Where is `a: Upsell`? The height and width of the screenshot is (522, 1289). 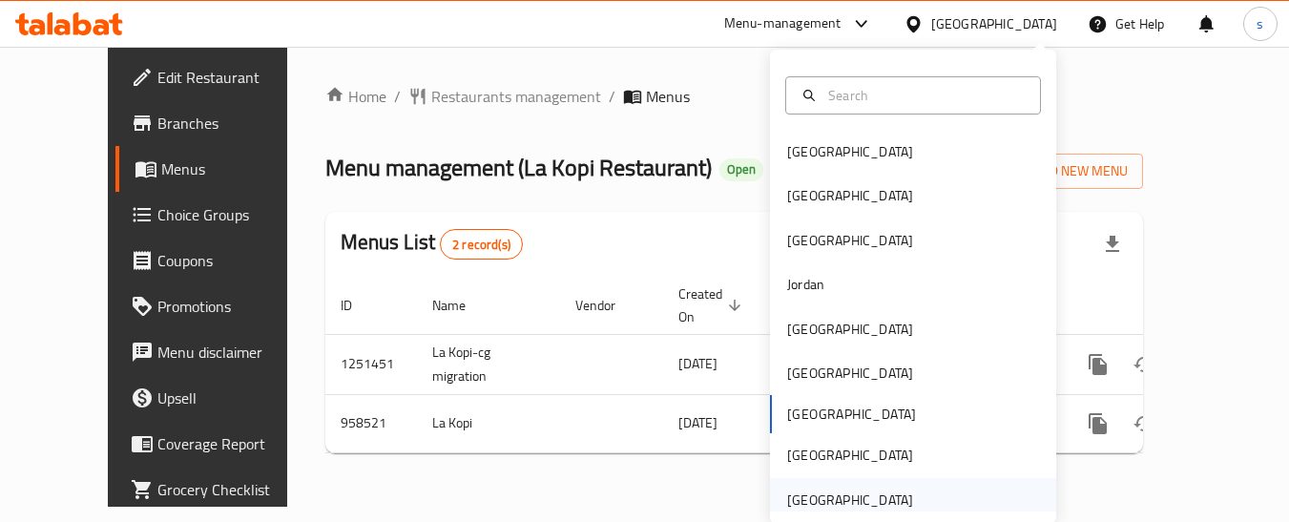 a: Upsell is located at coordinates (219, 398).